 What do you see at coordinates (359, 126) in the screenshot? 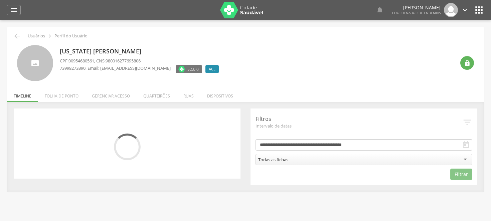
I see `span: Intervalo de datas` at bounding box center [359, 126].